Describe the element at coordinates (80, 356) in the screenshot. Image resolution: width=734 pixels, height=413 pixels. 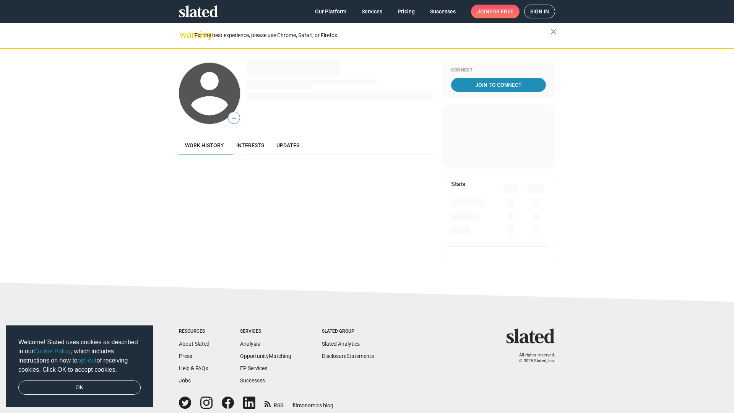
I see `span: Welcome! Slated uses cookies as described in our , which includes instructions on how to of recei...` at that location.